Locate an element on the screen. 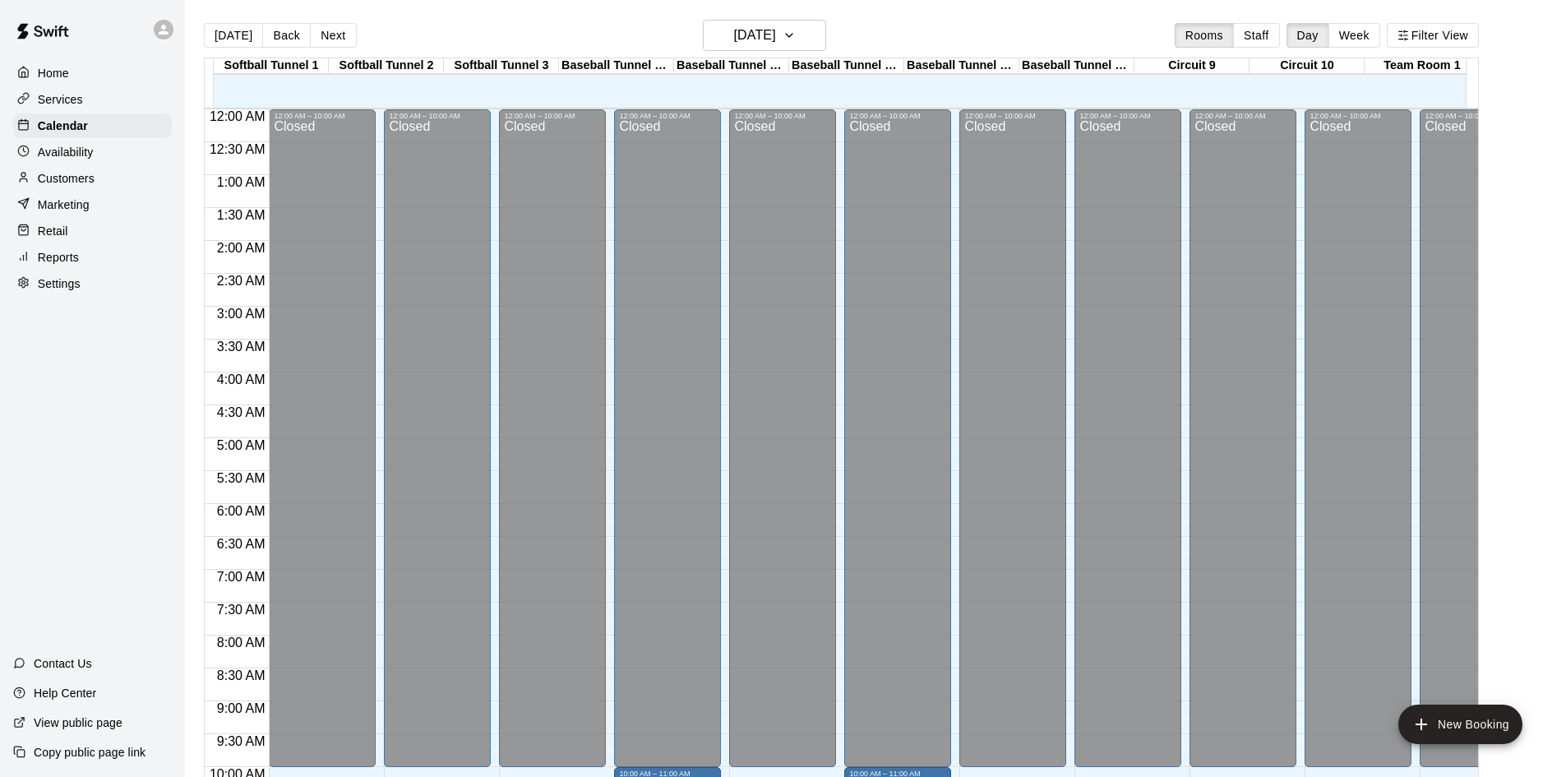  a: Settings is located at coordinates (92, 284).